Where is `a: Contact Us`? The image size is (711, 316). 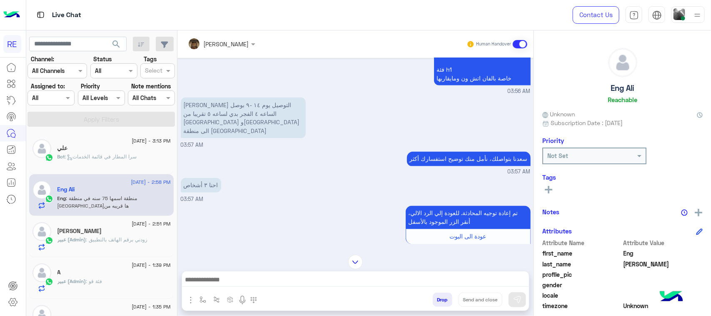 a: Contact Us is located at coordinates (596, 15).